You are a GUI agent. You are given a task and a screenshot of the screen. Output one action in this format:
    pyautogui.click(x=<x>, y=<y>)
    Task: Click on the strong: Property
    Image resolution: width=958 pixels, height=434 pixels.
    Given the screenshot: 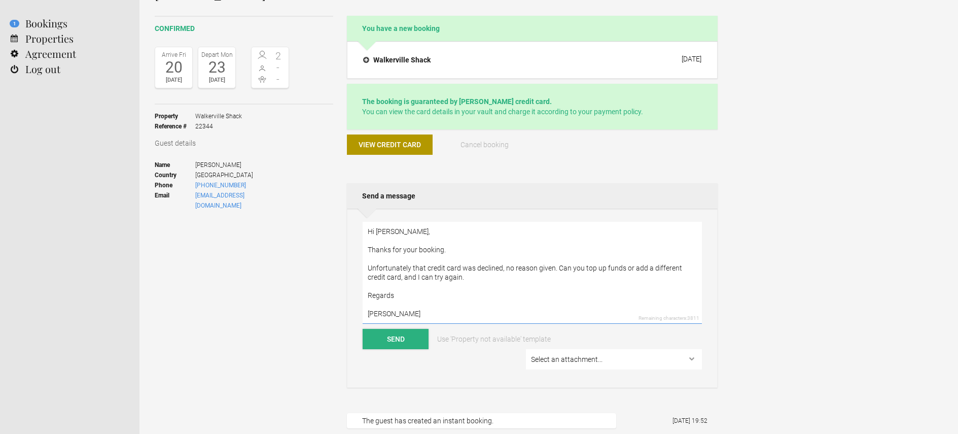 What is the action you would take?
    pyautogui.click(x=175, y=116)
    